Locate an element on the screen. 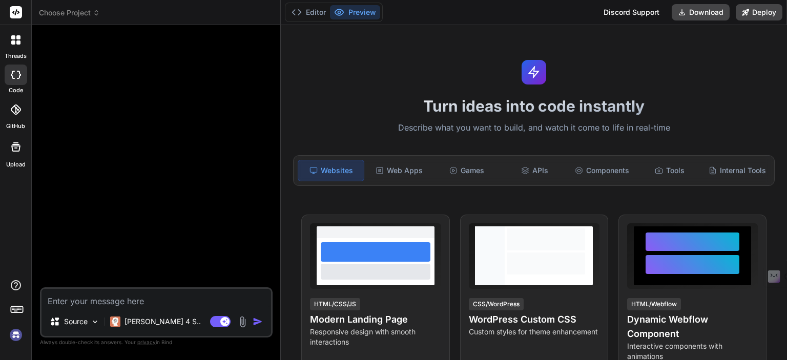 The width and height of the screenshot is (787, 360). button: Editor is located at coordinates (308, 12).